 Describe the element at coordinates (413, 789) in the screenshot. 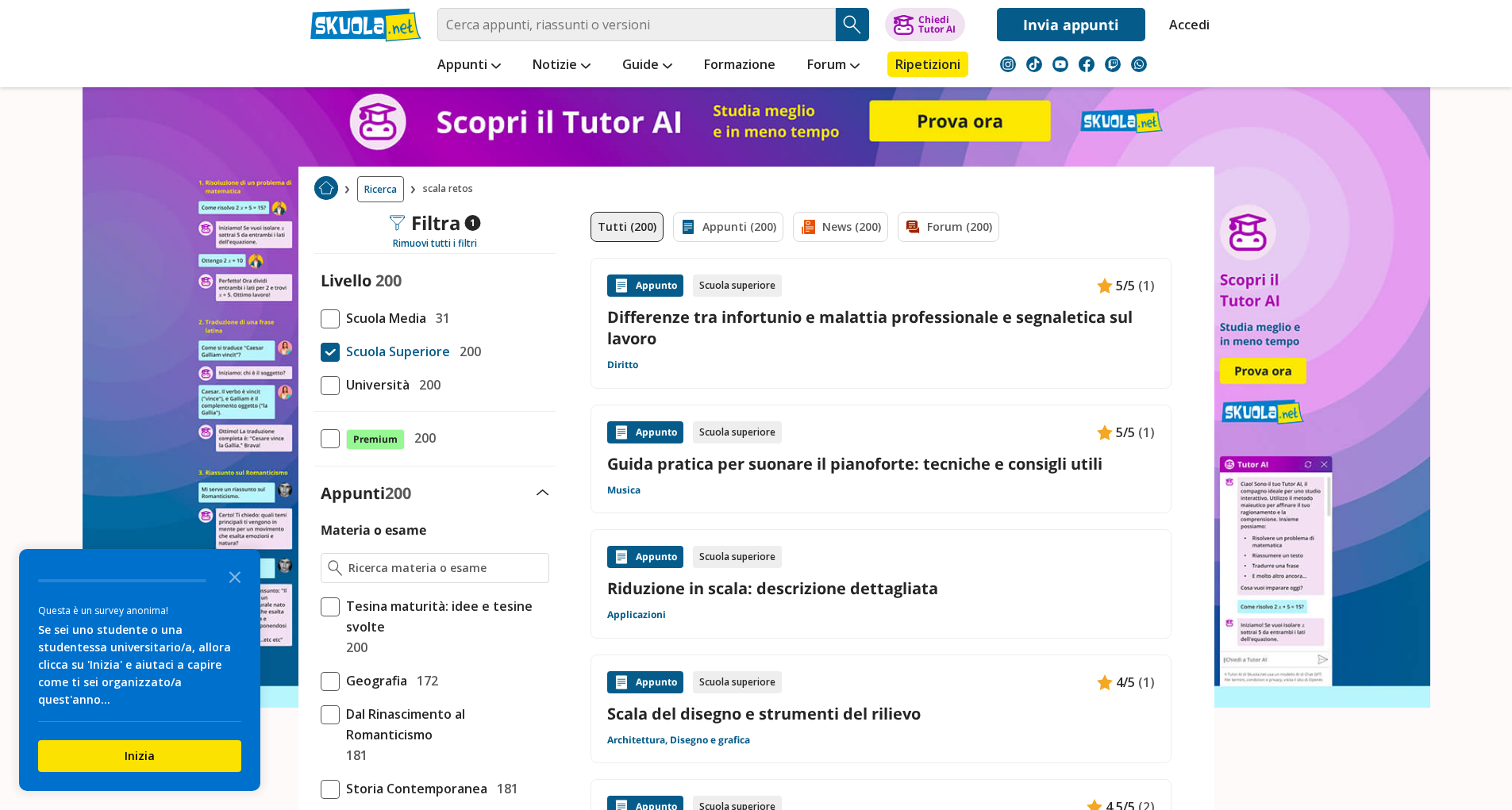

I see `span: Storia Contemporanea` at that location.